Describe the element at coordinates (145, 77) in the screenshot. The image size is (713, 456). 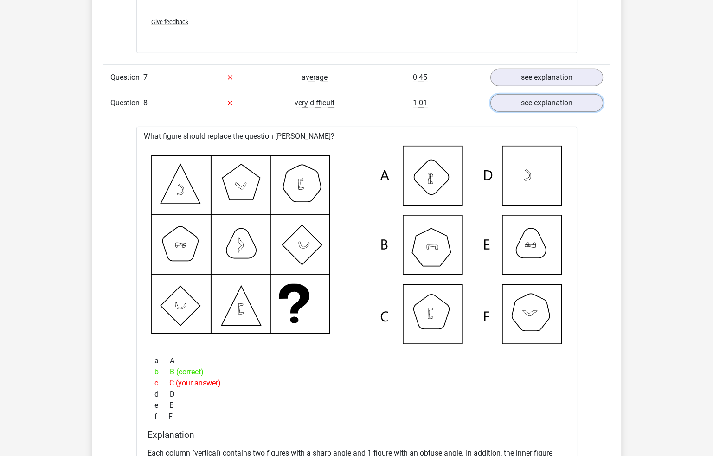
I see `span: 7` at that location.